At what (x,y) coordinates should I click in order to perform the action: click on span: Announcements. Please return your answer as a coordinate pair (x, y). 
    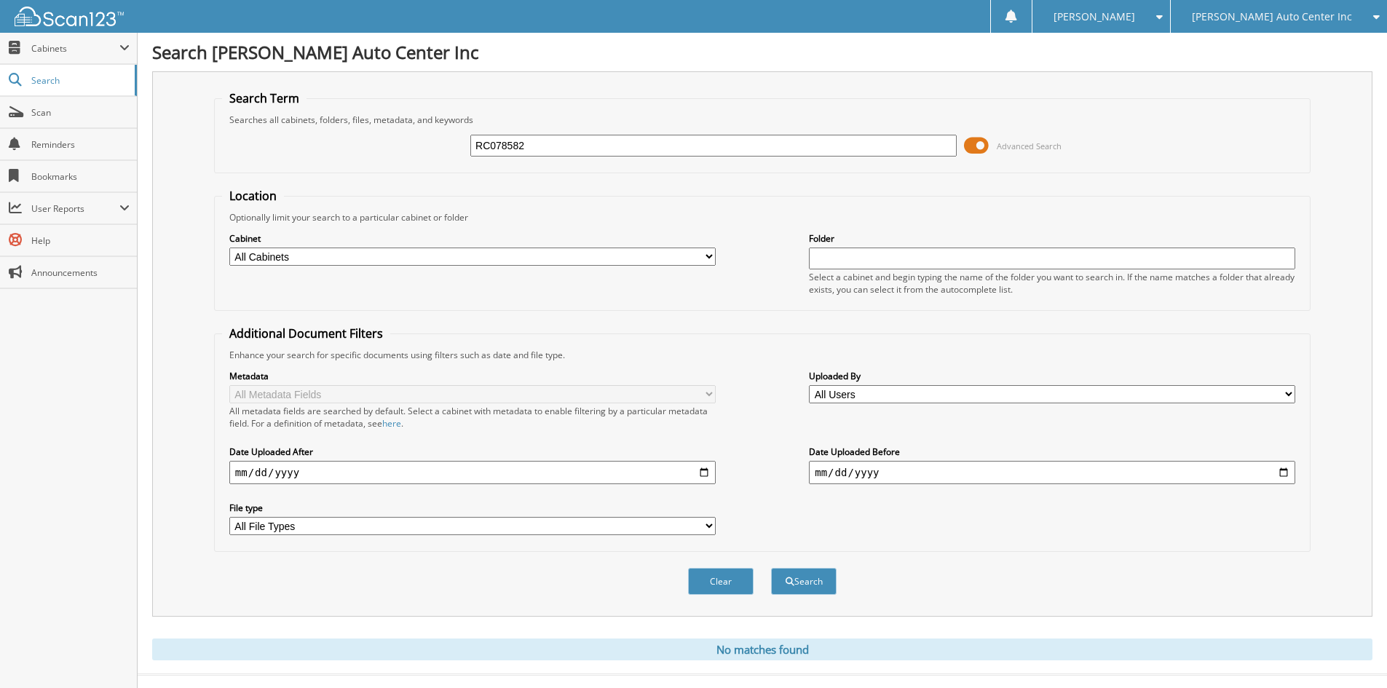
    Looking at the image, I should click on (80, 272).